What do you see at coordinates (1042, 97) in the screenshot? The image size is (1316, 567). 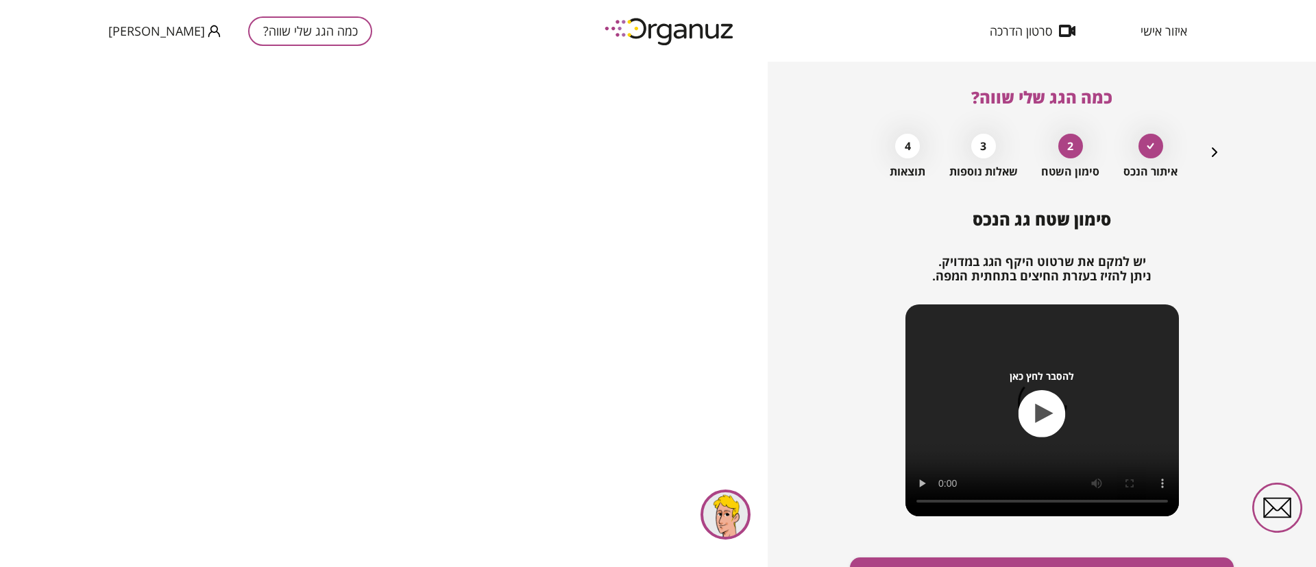 I see `span: כמה הגג שלי שווה?` at bounding box center [1042, 97].